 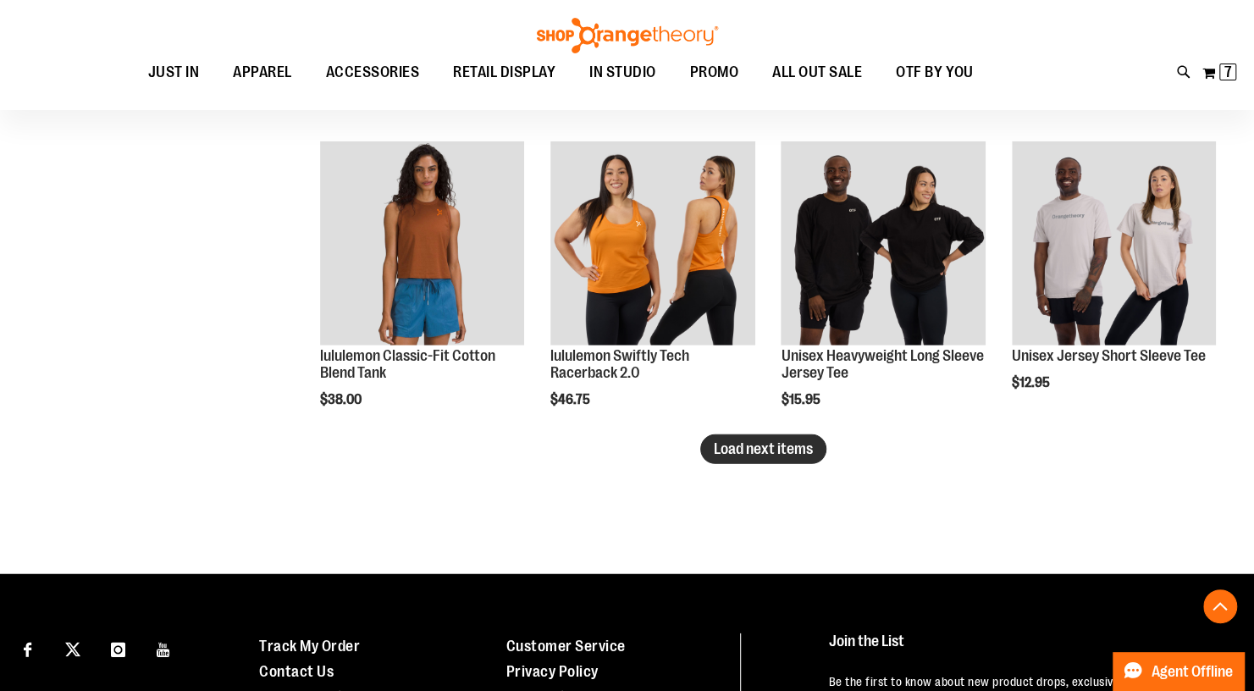 What do you see at coordinates (763, 449) in the screenshot?
I see `span: Load next items` at bounding box center [763, 449].